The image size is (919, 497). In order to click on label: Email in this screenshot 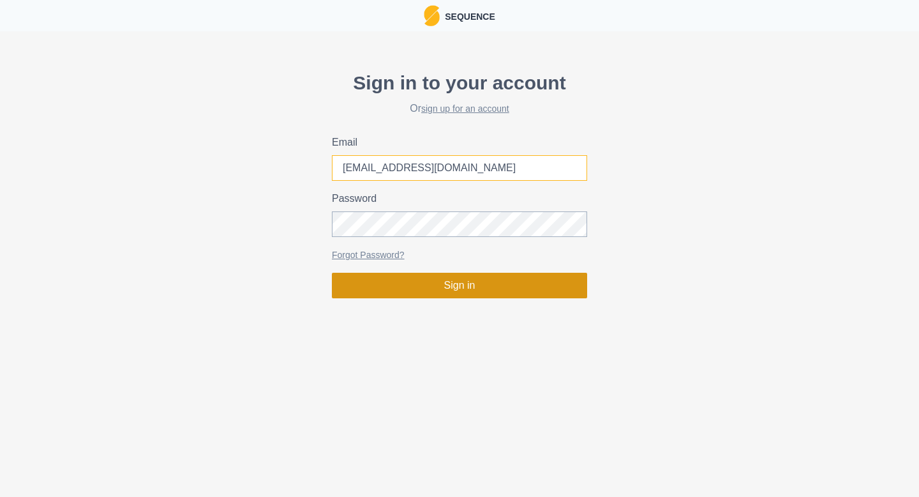, I will do `click(456, 142)`.